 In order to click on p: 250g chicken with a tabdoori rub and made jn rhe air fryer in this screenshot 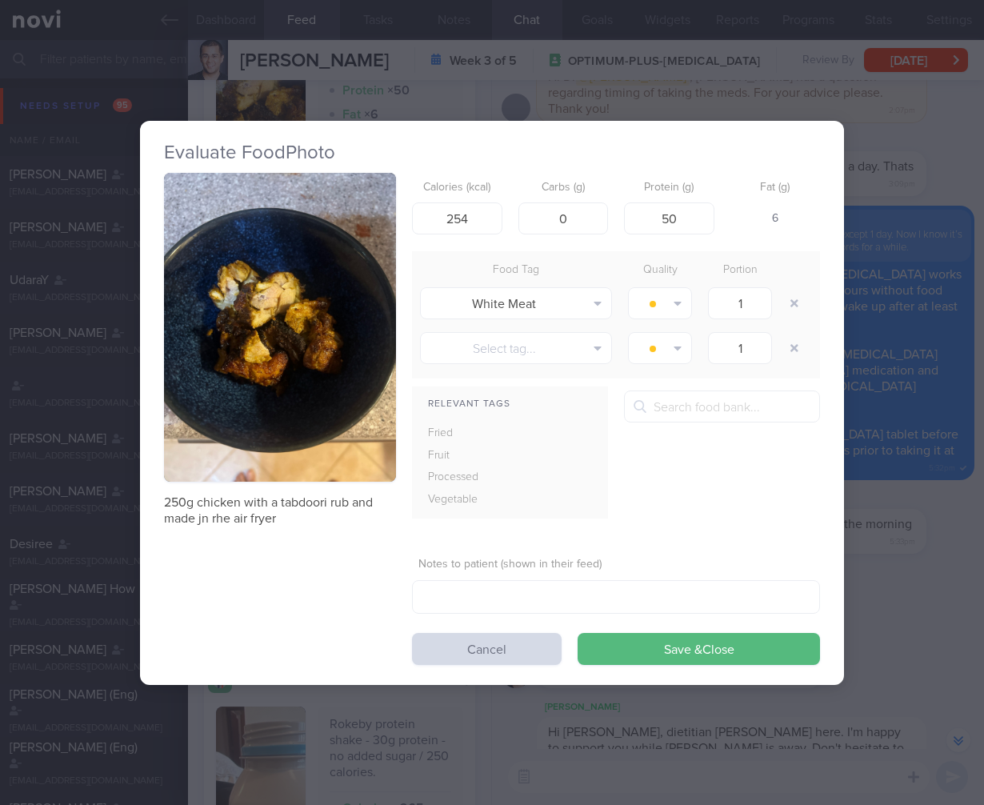, I will do `click(280, 510)`.